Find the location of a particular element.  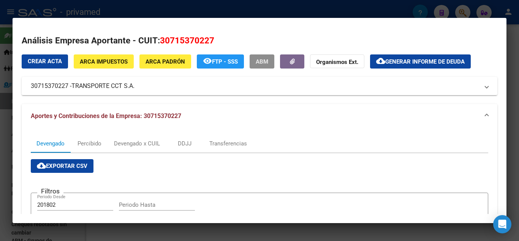

button: ARCA Padrón is located at coordinates (165, 61).